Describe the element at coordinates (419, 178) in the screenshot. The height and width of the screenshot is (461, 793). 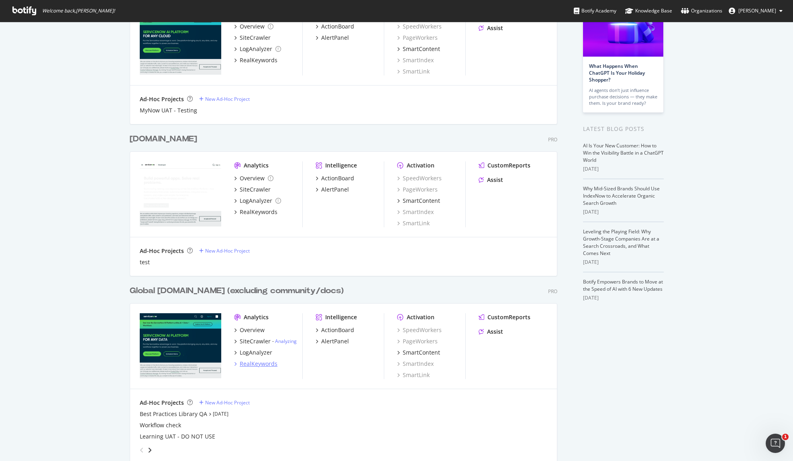
I see `div: SpeedWorkers` at that location.